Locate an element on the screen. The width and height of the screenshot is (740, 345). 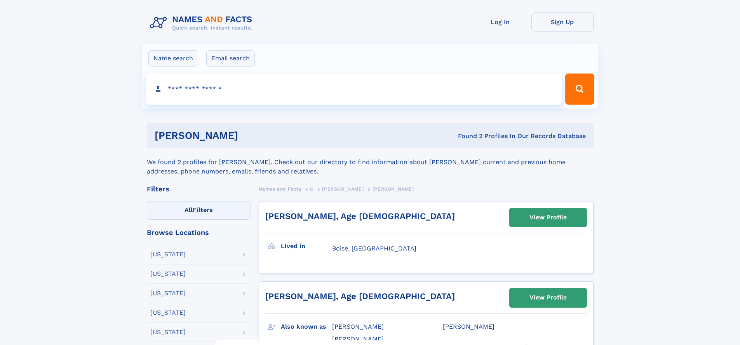
div: Filters is located at coordinates (199, 189).